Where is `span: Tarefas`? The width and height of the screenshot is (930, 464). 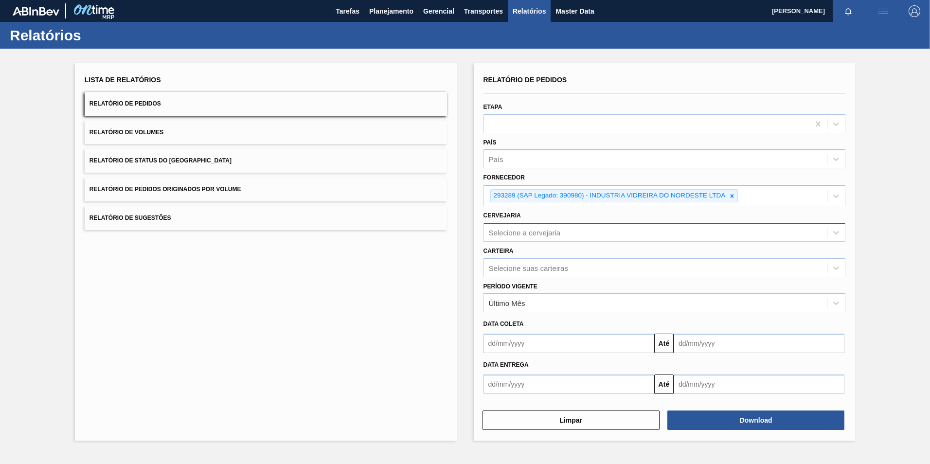 span: Tarefas is located at coordinates (347, 11).